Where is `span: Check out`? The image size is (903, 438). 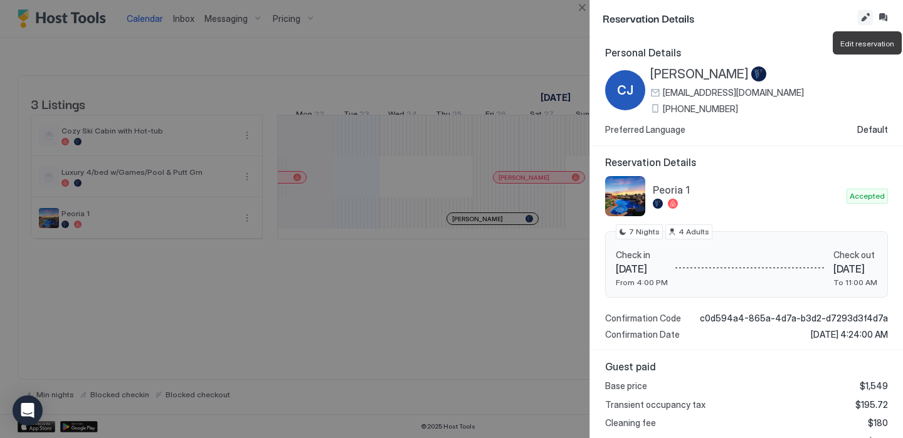
span: Check out is located at coordinates (855, 255).